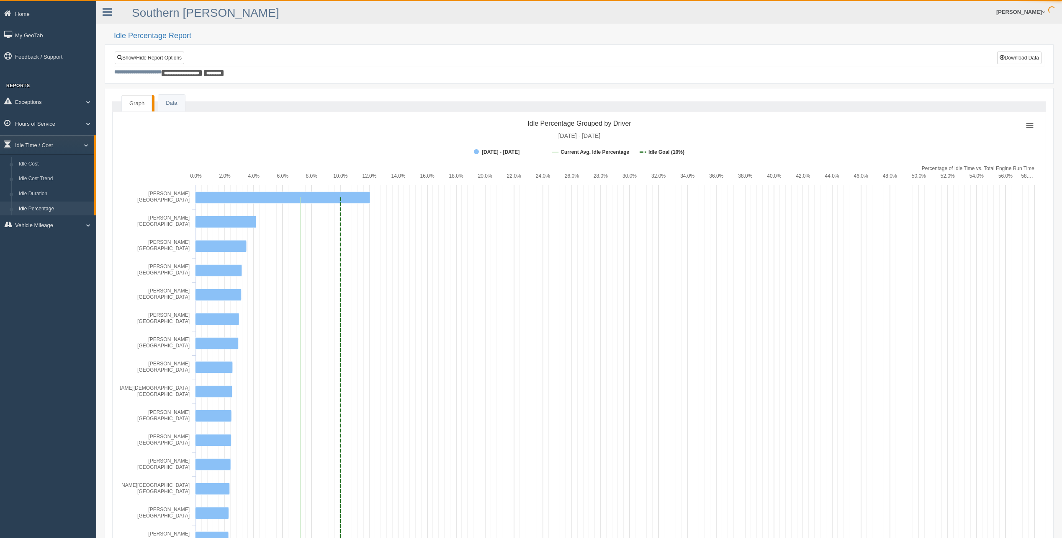 This screenshot has width=1062, height=538. Describe the element at coordinates (861, 176) in the screenshot. I see `text: 46.0%` at that location.